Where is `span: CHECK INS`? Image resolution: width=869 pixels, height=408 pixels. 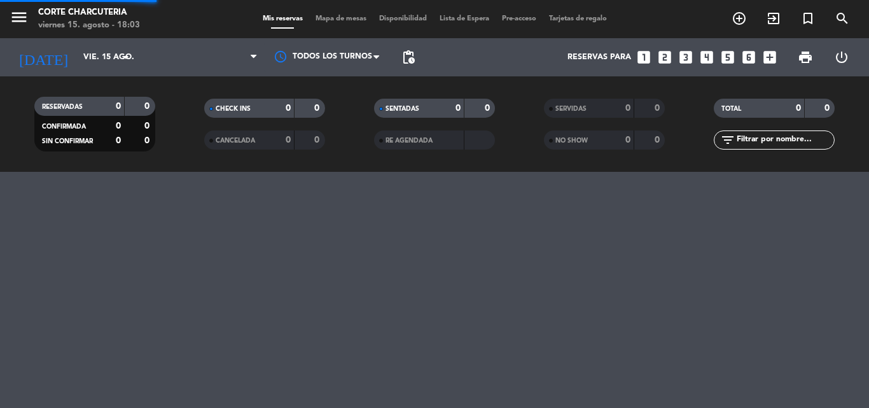 span: CHECK INS is located at coordinates (233, 109).